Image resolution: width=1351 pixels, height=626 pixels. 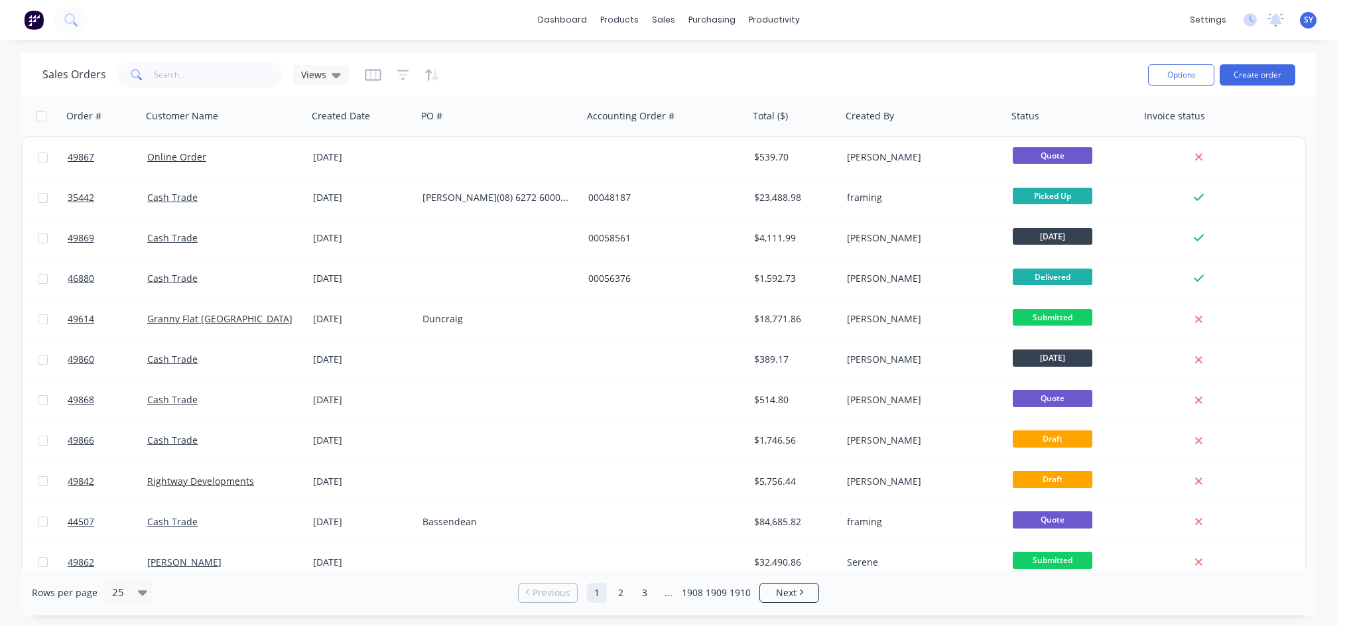 What do you see at coordinates (662, 198) in the screenshot?
I see `div: 00048187` at bounding box center [662, 198].